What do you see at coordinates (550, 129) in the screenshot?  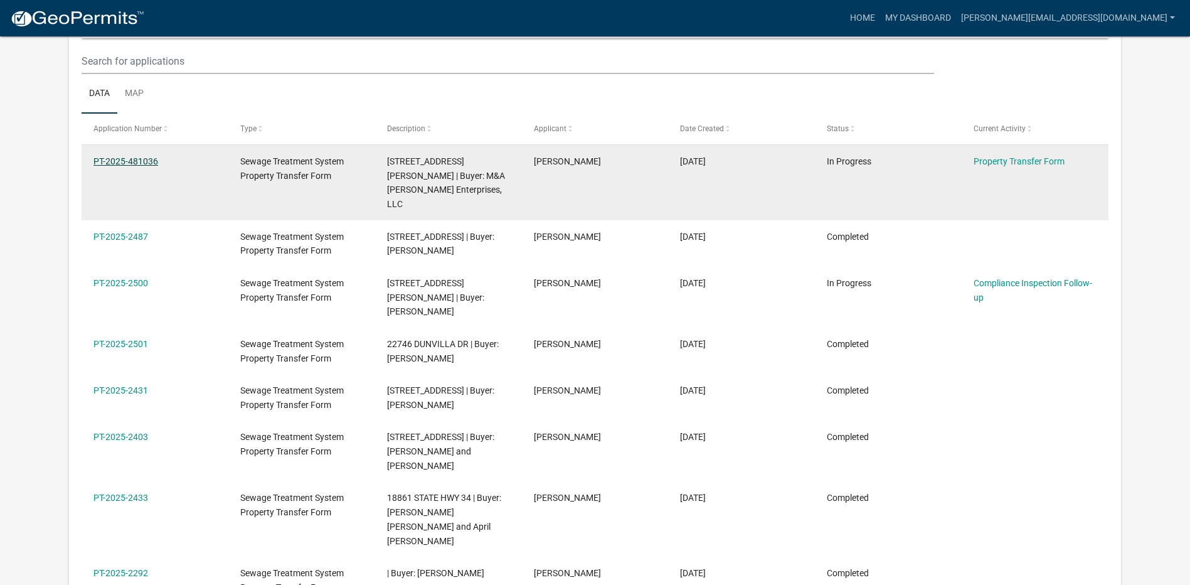 I see `span: Applicant` at bounding box center [550, 129].